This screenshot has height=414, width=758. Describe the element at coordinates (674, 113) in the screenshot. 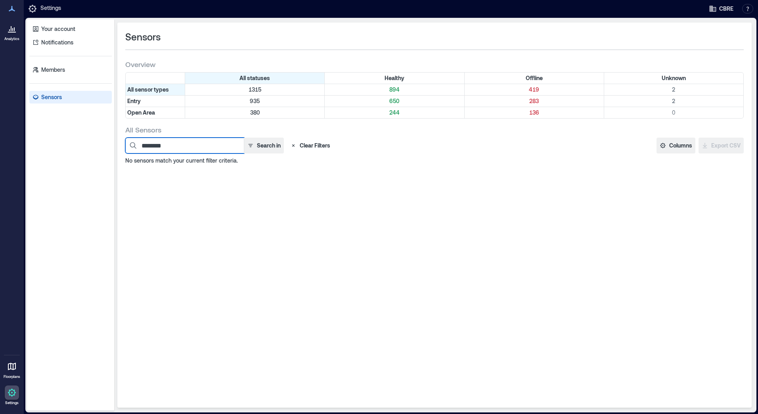

I see `div: Filter by Type: Open Area & Status: Unknown (0 sensors)` at that location.